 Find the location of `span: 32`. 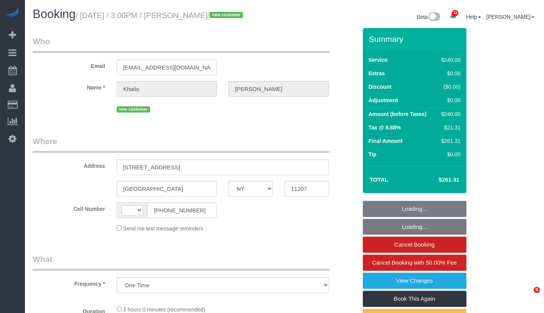

span: 32 is located at coordinates (455, 13).